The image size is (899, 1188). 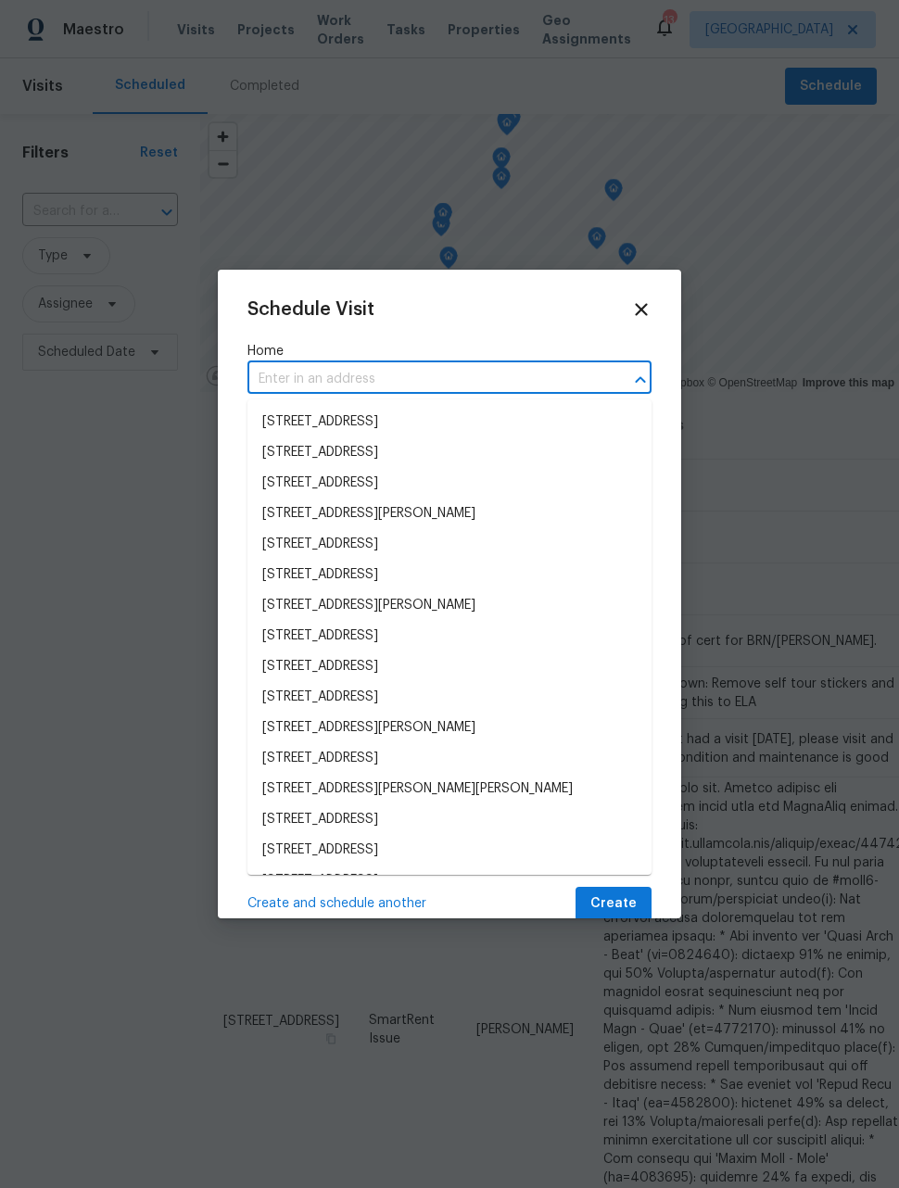 What do you see at coordinates (613, 903) in the screenshot?
I see `button: Create` at bounding box center [613, 903].